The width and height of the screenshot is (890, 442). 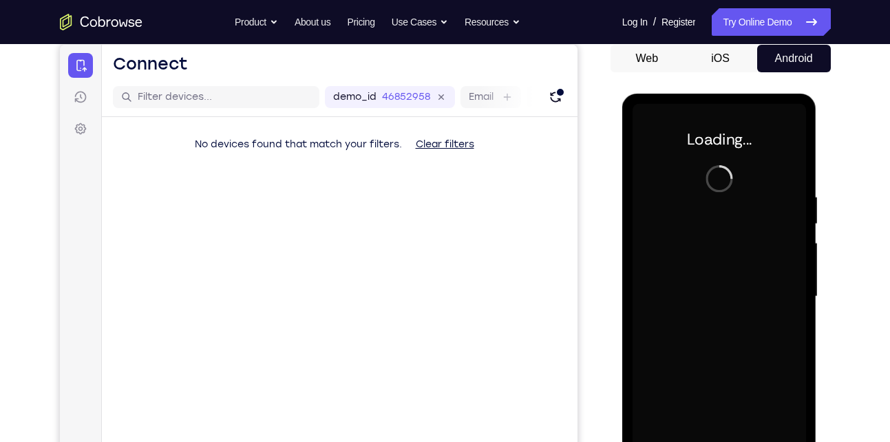 What do you see at coordinates (21, 84) in the screenshot?
I see `a: Settings` at bounding box center [21, 84].